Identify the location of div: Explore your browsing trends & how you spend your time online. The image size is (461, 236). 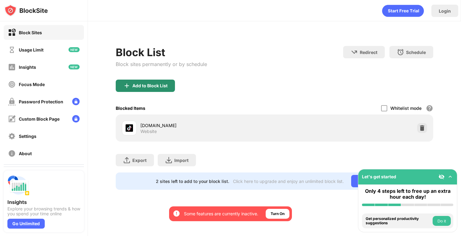
(44, 211).